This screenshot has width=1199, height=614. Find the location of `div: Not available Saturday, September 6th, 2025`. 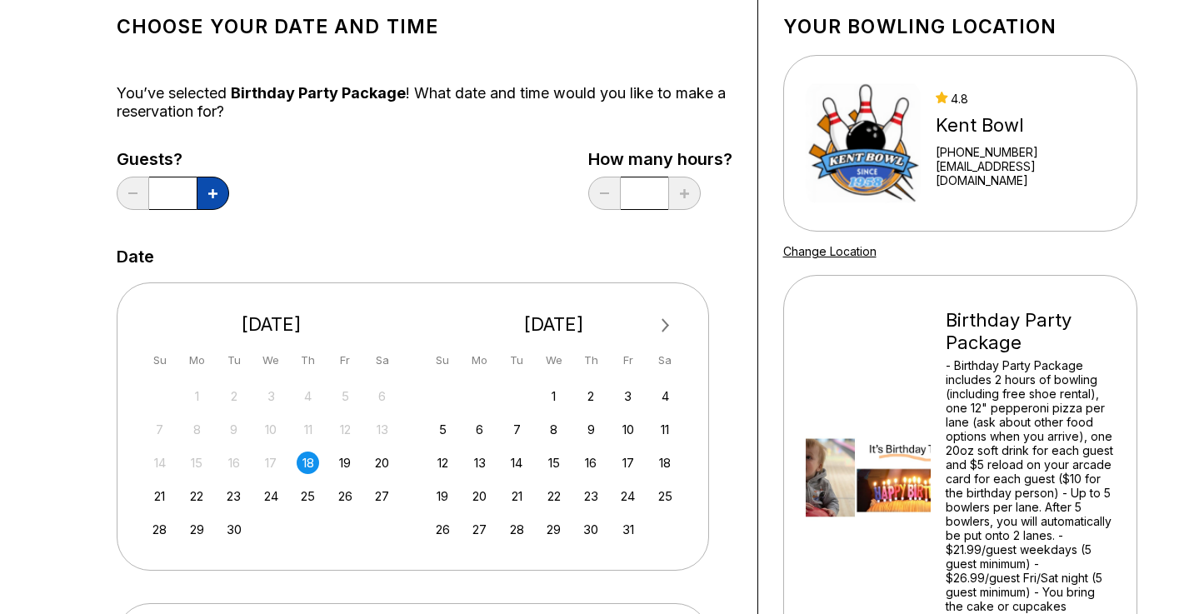

div: Not available Saturday, September 6th, 2025 is located at coordinates (382, 396).